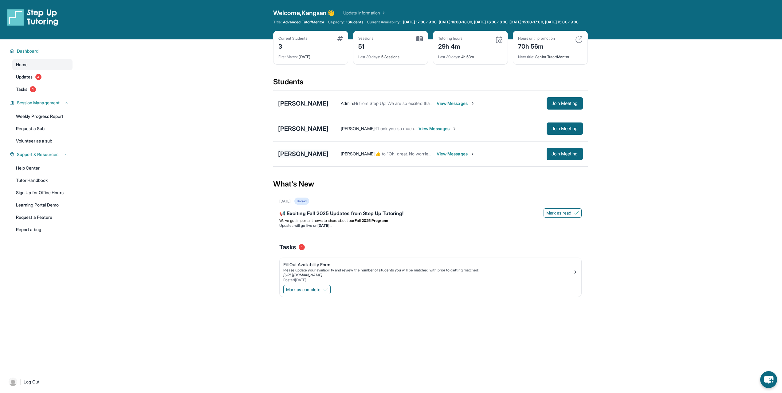 The height and width of the screenshot is (393, 782). What do you see at coordinates (355, 22) in the screenshot?
I see `span: 1 Students` at bounding box center [355, 22].